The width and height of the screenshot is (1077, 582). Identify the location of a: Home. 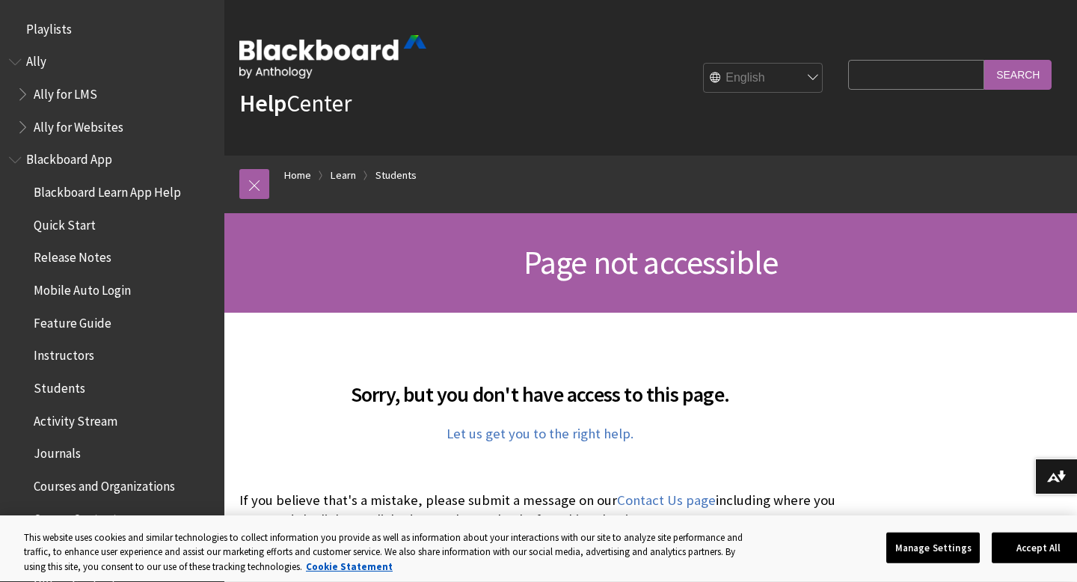
(298, 175).